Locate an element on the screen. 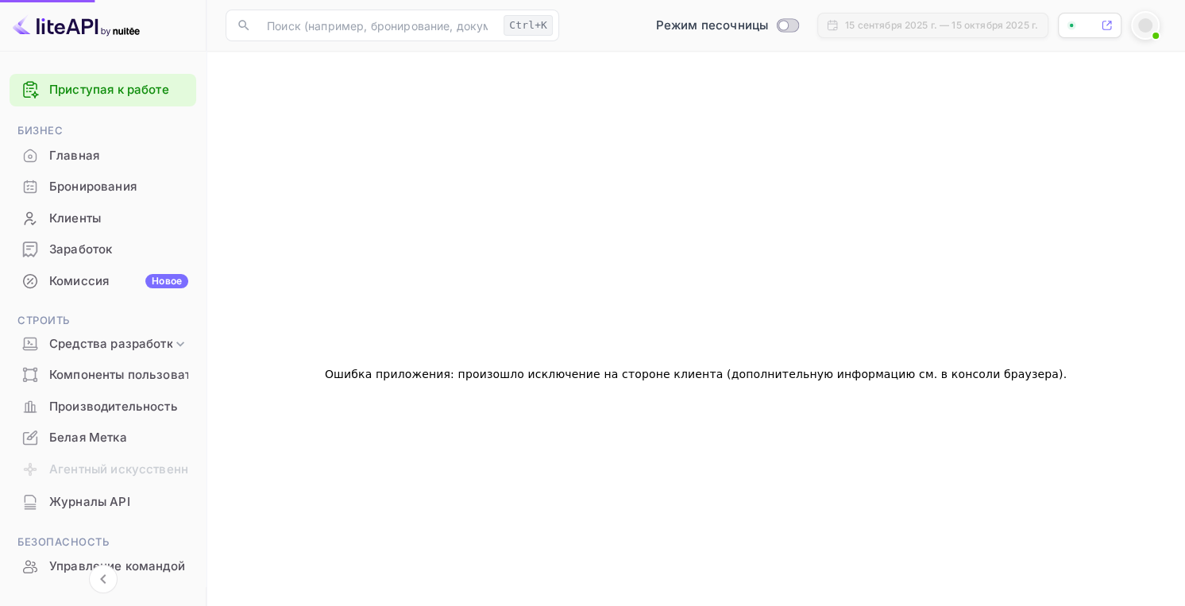 This screenshot has height=606, width=1185. ya-tr-span: Управление командой is located at coordinates (117, 566).